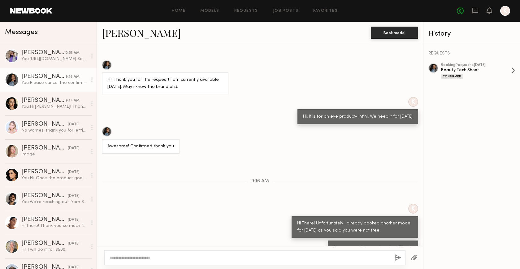 This screenshot has height=269, width=520. Describe the element at coordinates (286, 11) in the screenshot. I see `a: Job Posts` at that location.